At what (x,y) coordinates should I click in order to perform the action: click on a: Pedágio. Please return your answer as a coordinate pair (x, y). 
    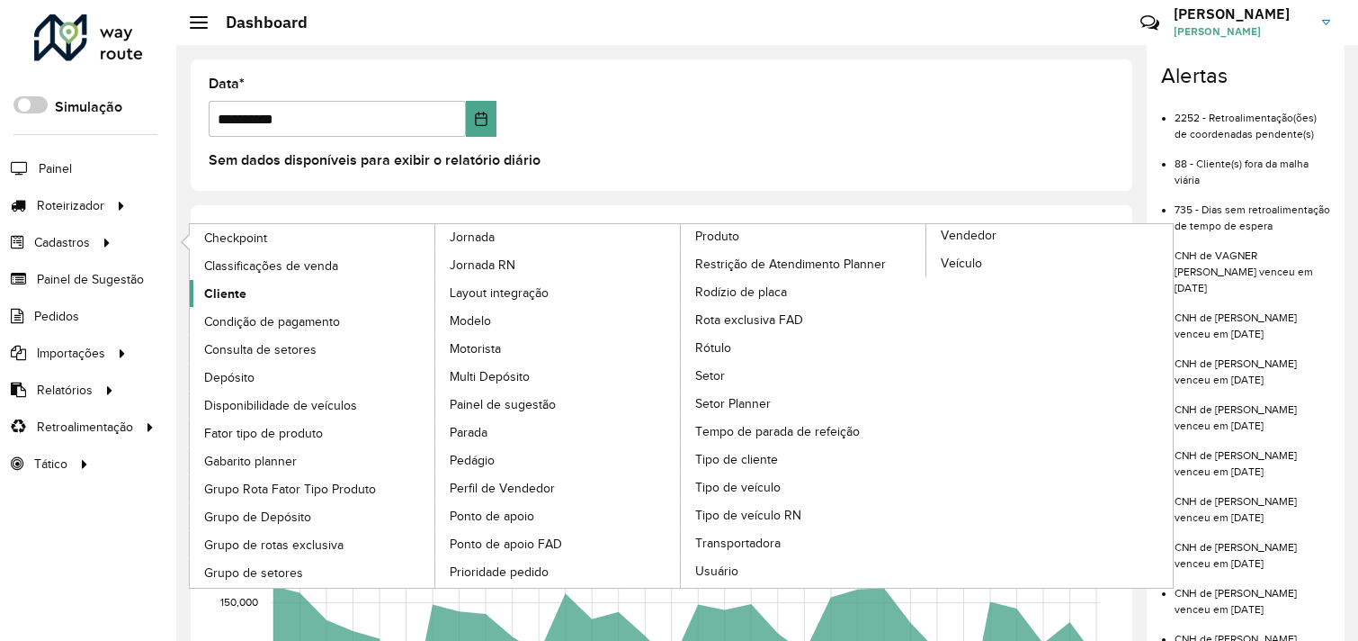
    Looking at the image, I should click on (559, 460).